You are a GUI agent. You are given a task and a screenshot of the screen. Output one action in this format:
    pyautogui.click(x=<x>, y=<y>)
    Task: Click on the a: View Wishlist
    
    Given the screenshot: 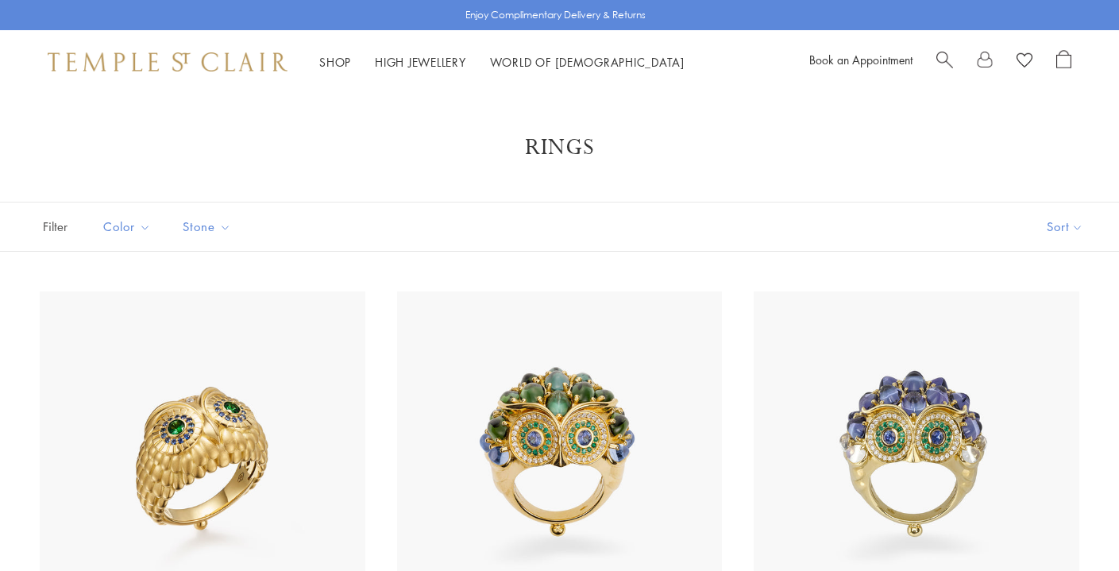 What is the action you would take?
    pyautogui.click(x=1024, y=62)
    